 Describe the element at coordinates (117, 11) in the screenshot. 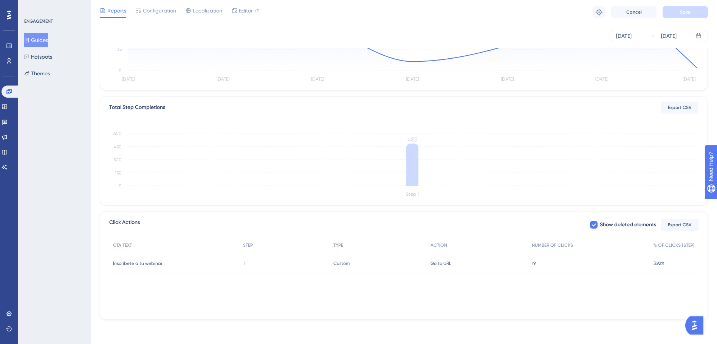

I see `span: Reports` at that location.